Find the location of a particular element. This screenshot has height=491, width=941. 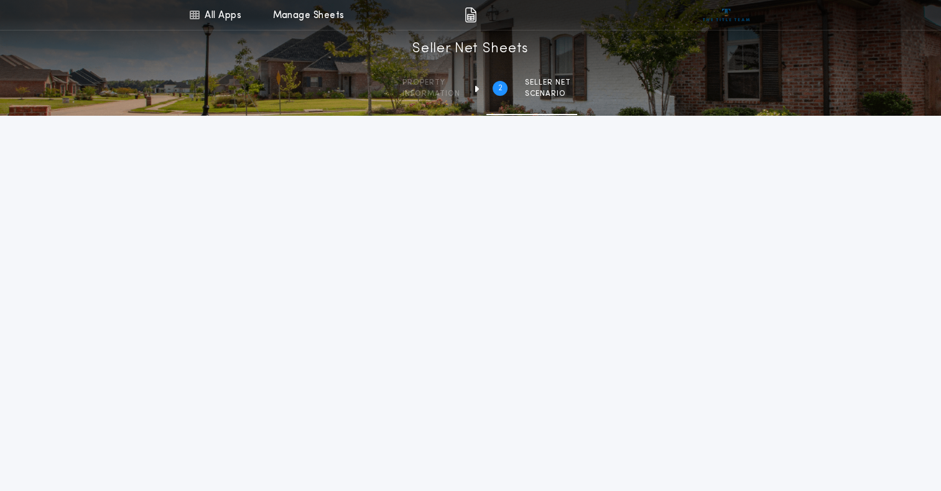

span: SELLER NET is located at coordinates (548, 83).